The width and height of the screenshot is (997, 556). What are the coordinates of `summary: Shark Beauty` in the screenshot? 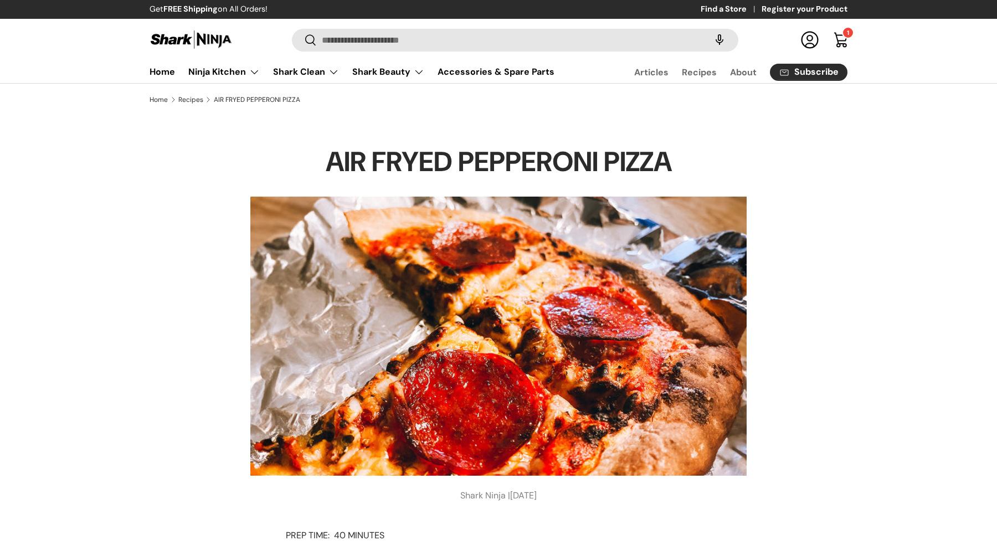 It's located at (388, 72).